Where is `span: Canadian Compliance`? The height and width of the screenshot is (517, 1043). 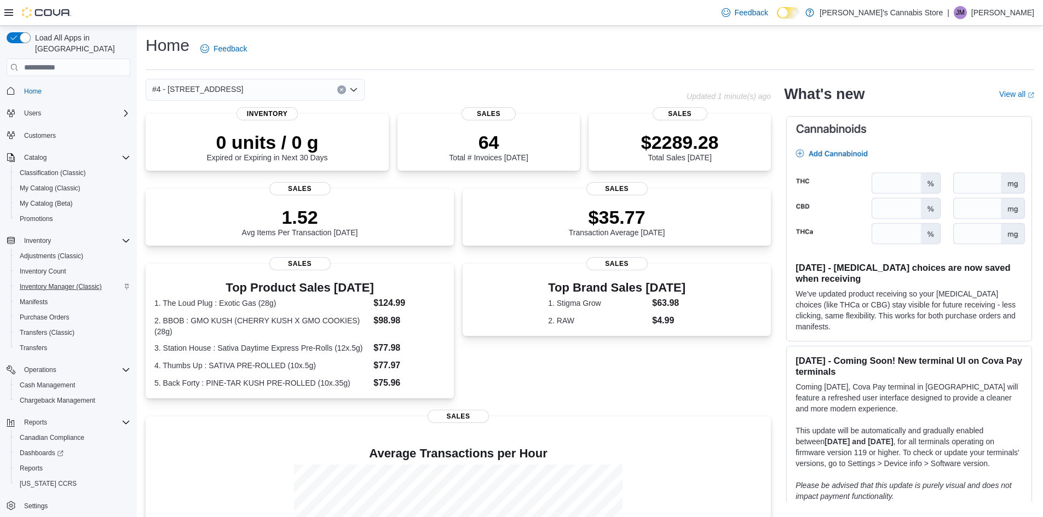 span: Canadian Compliance is located at coordinates (73, 438).